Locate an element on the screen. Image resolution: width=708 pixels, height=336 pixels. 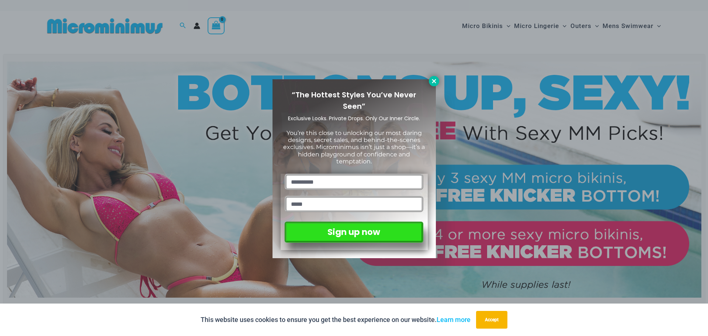
span: You’re this close to unlocking our most daring designs, secret sales, and behind-the-scenes exclu... is located at coordinates (354, 147).